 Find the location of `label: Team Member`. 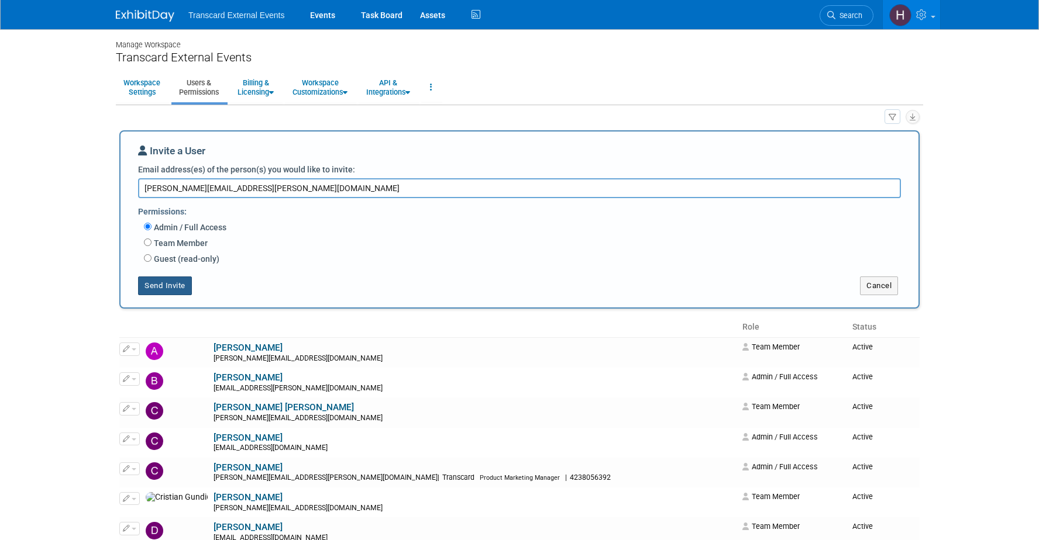

label: Team Member is located at coordinates (180, 243).